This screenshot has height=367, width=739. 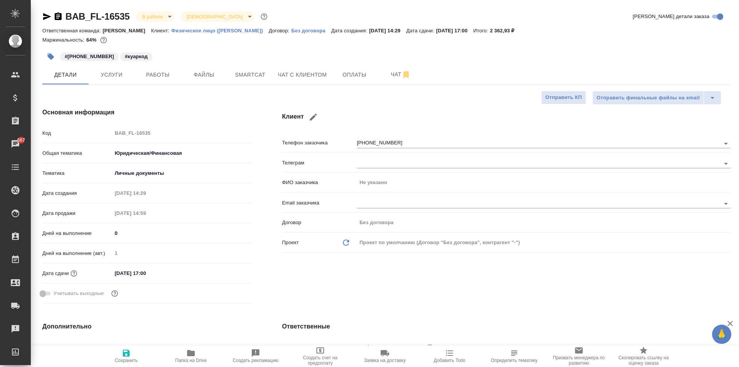 What do you see at coordinates (191, 356) in the screenshot?
I see `button: Папка на Drive` at bounding box center [191, 356].